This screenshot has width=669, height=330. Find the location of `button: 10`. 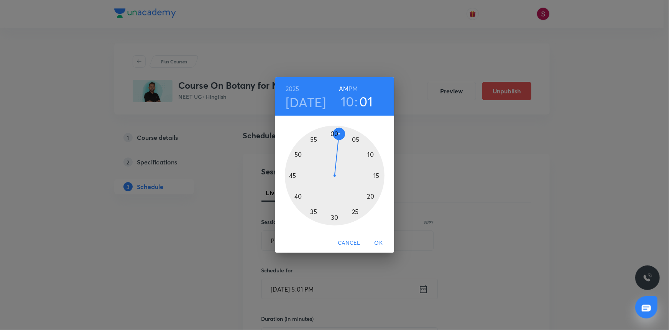

button: 10 is located at coordinates (348, 101).